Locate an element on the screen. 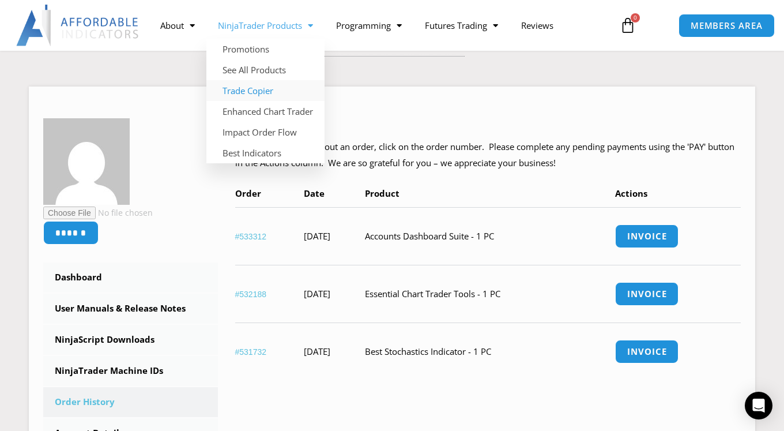 This screenshot has width=784, height=431. td: Accounts Dashboard Suite - 1 PC is located at coordinates (490, 236).